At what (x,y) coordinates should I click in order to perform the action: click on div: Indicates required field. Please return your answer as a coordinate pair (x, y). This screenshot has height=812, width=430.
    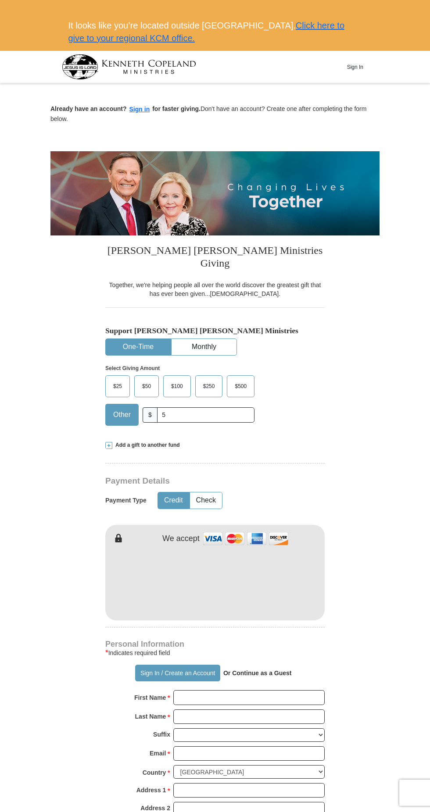
    Looking at the image, I should click on (215, 653).